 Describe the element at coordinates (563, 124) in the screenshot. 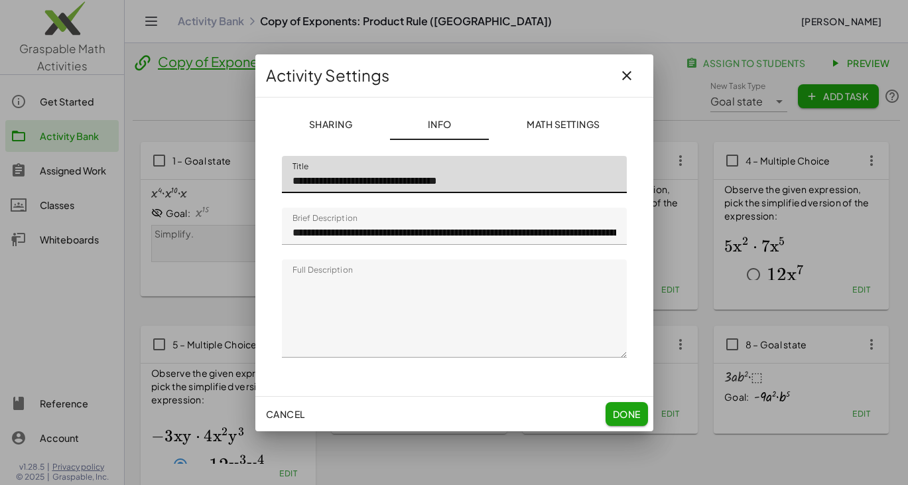

I see `span: Math Settings` at that location.